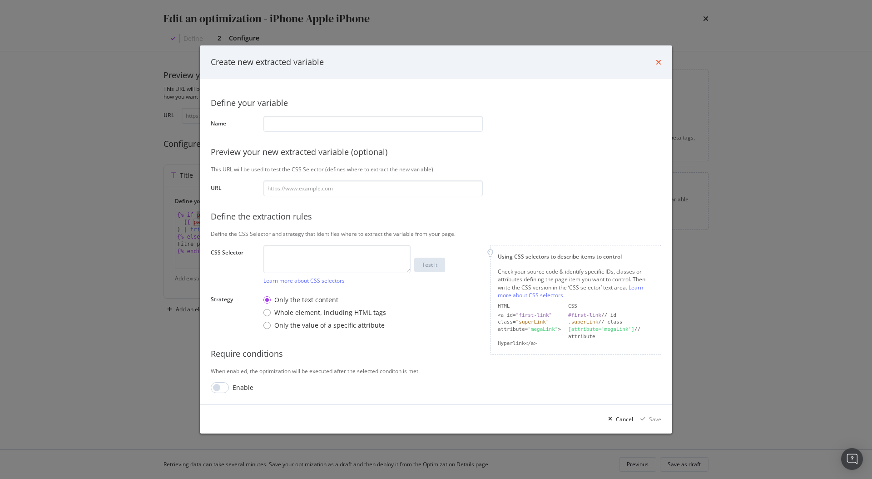 The image size is (872, 479). Describe the element at coordinates (611, 306) in the screenshot. I see `div: CSS` at that location.